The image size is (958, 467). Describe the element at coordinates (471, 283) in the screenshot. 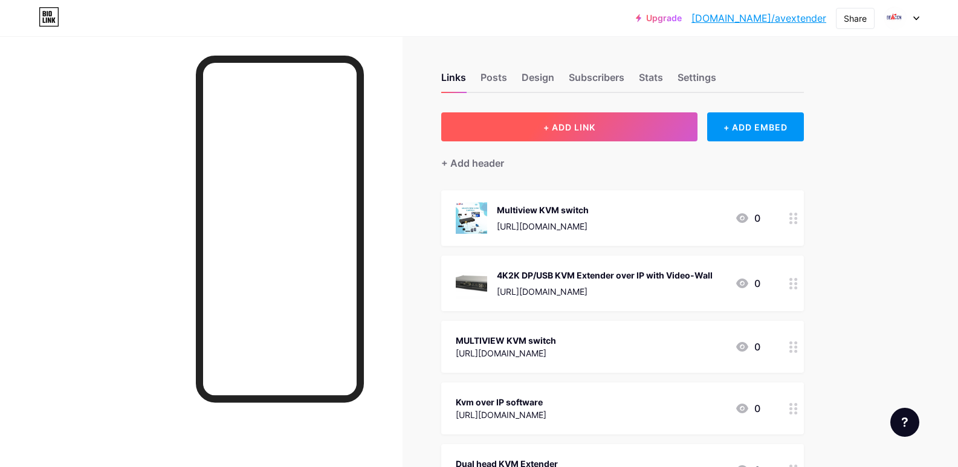

I see `img: 4K2K DP/USB KVM Extender over IP with Video-Wall` at that location.